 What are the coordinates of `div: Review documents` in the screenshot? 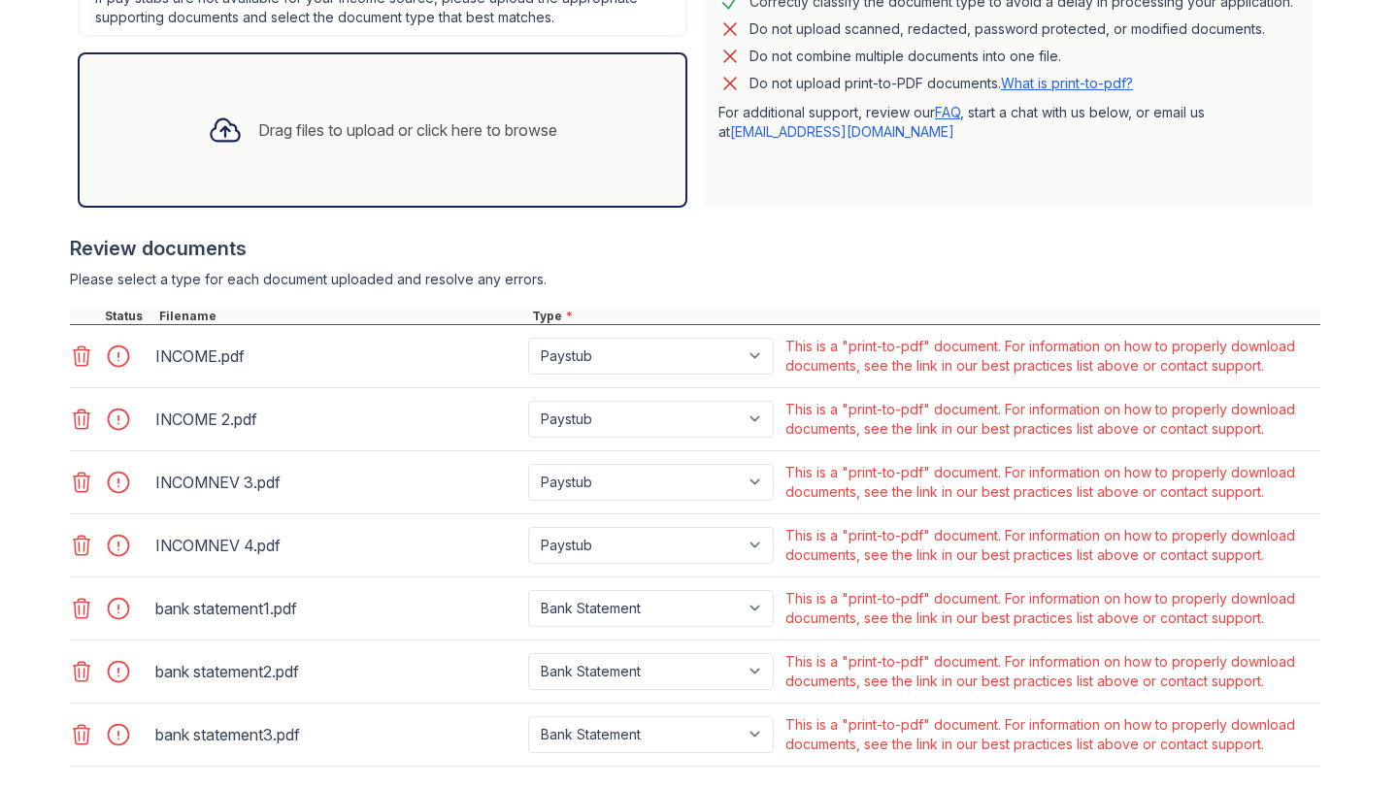 It's located at (695, 249).